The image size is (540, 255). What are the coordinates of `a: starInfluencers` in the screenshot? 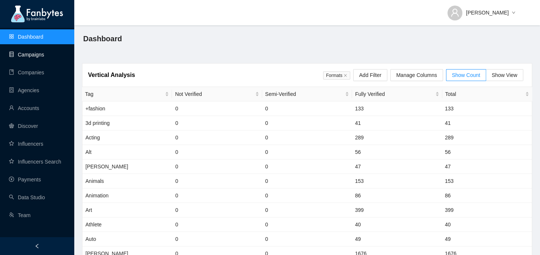 It's located at (26, 144).